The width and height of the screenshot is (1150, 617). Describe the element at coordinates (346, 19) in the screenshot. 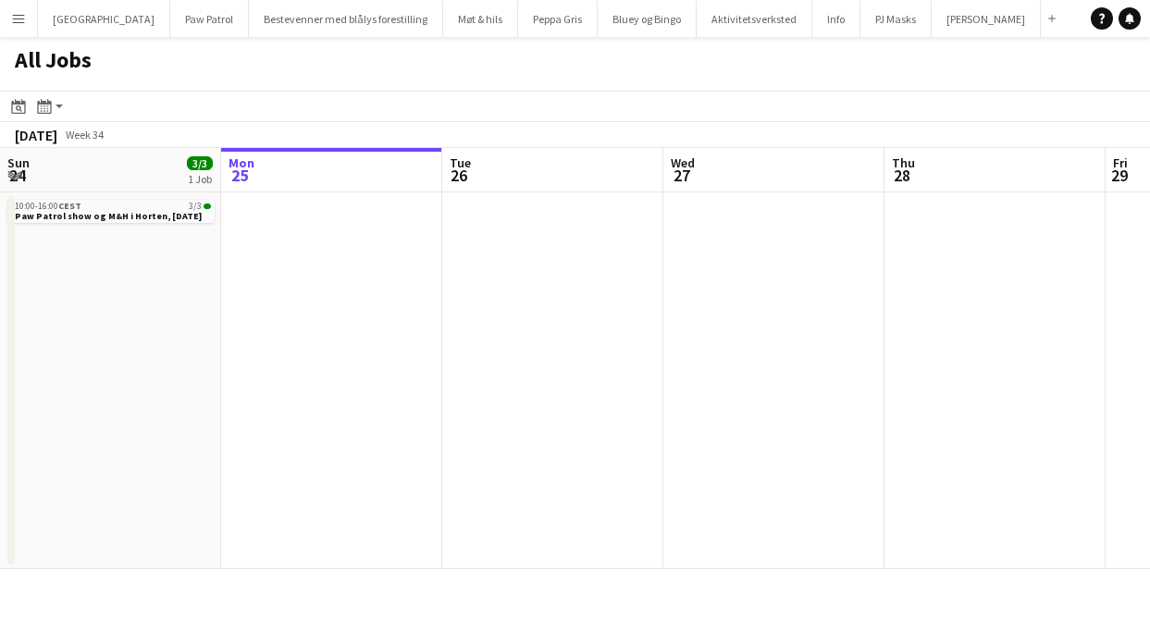

I see `button: Bestevenner med blålys forestilling` at that location.